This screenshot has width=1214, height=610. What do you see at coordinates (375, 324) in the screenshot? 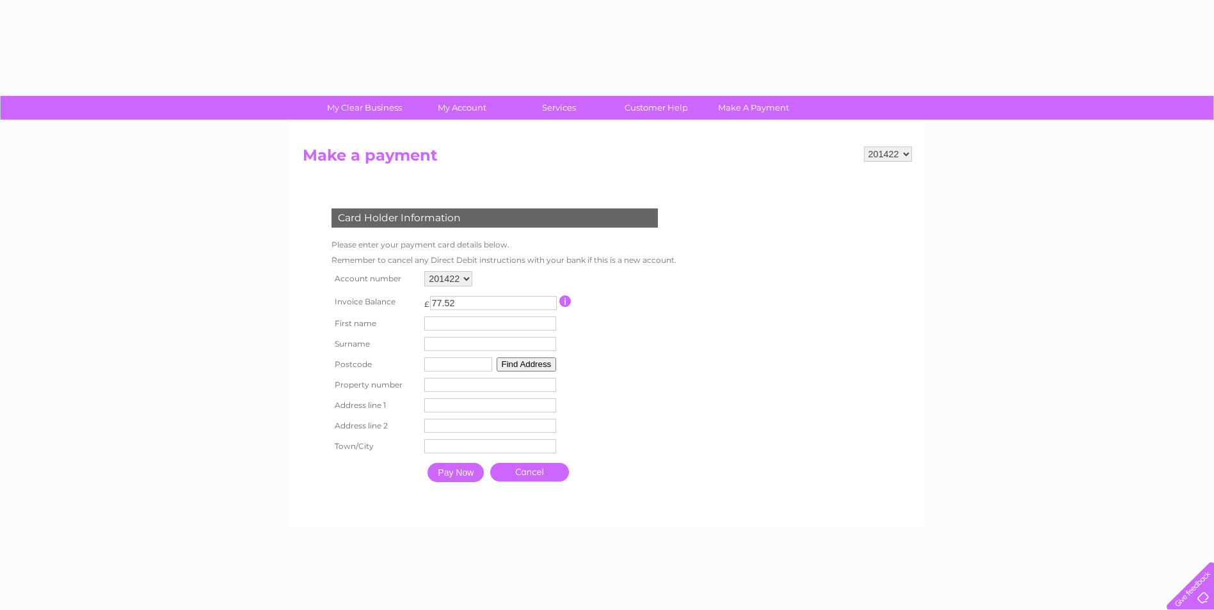
I see `th: First name` at bounding box center [375, 324].